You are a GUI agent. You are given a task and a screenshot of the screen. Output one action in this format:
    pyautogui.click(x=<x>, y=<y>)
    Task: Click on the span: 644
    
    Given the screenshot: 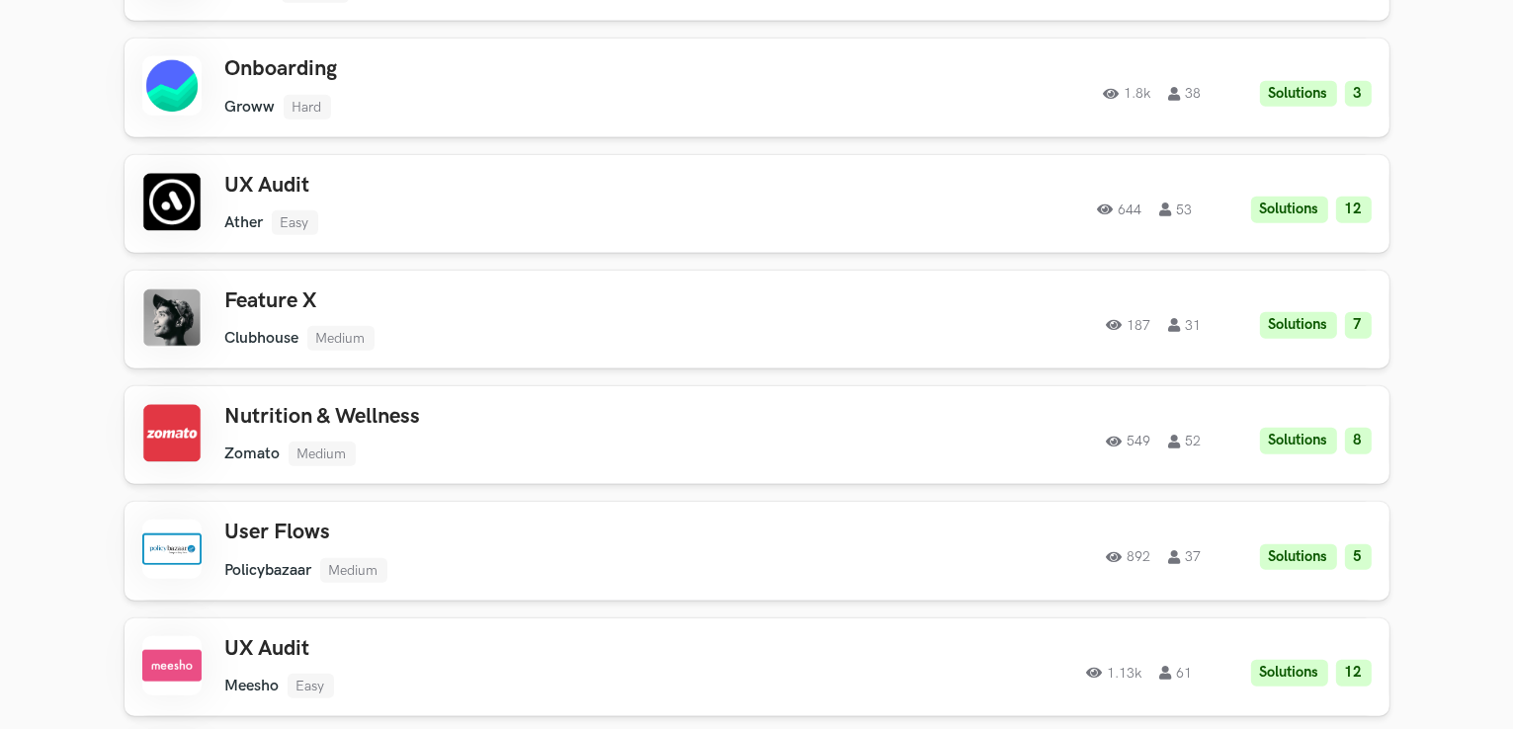 What is the action you would take?
    pyautogui.click(x=1120, y=210)
    